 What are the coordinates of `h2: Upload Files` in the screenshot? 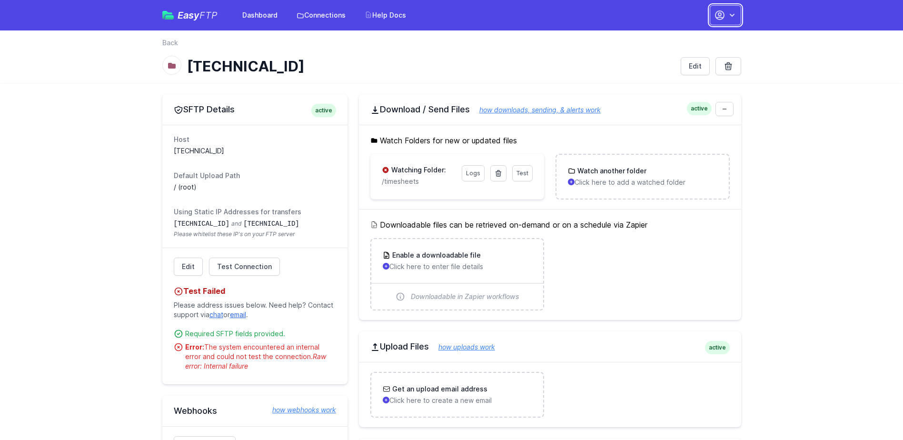 It's located at (550, 347).